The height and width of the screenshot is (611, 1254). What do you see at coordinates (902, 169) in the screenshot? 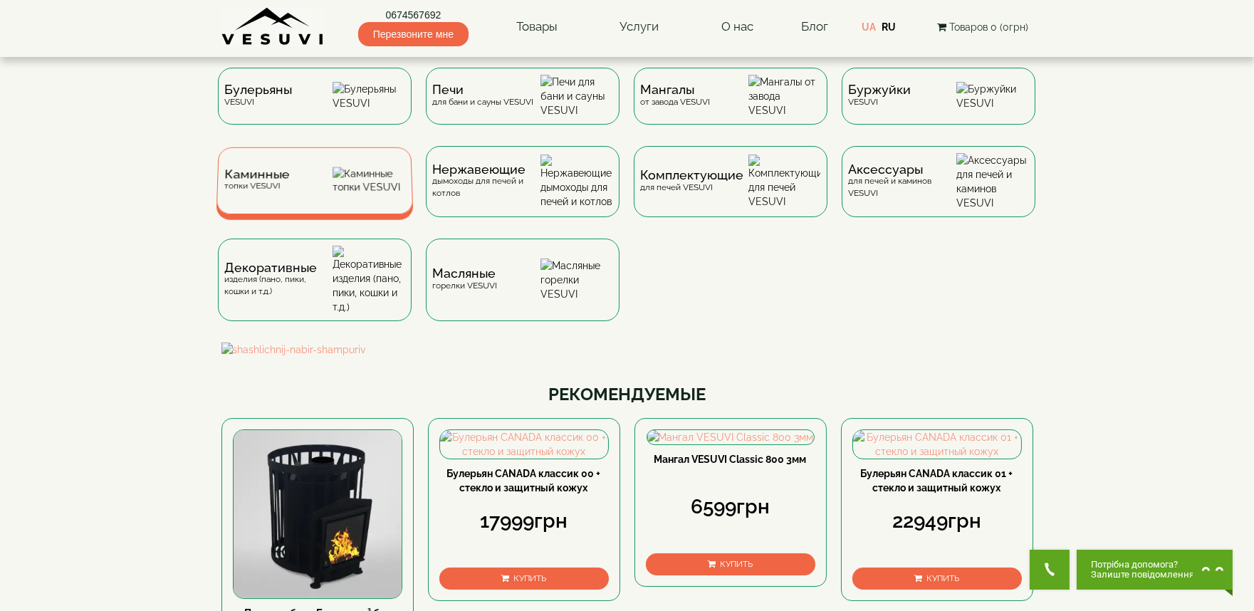
I see `span: Аксессуары` at bounding box center [902, 169].